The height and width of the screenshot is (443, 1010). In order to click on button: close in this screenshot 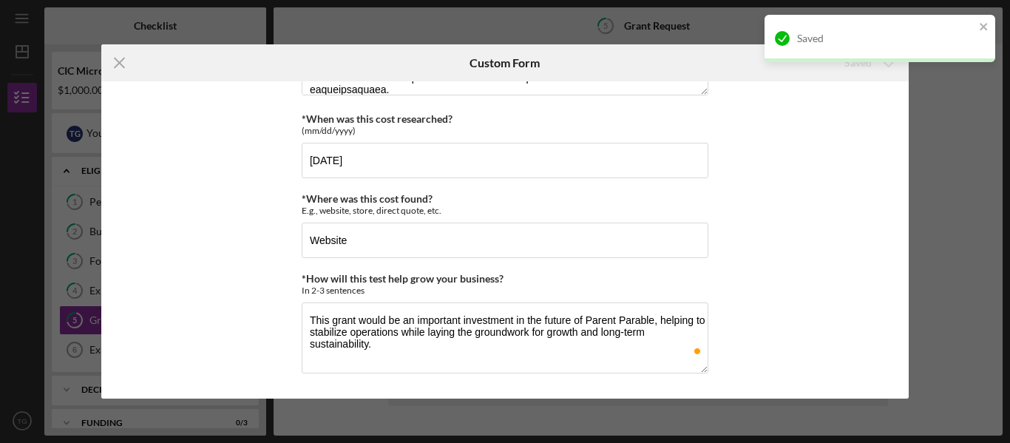, I will do `click(984, 27)`.